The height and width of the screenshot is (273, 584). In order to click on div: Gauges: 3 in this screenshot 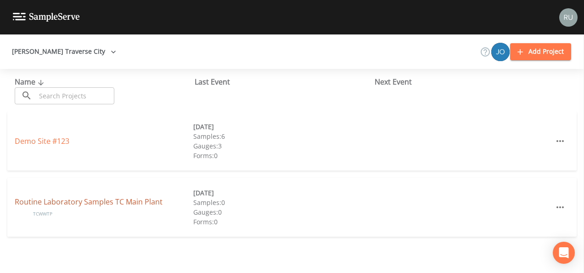, I will do `click(283, 146)`.